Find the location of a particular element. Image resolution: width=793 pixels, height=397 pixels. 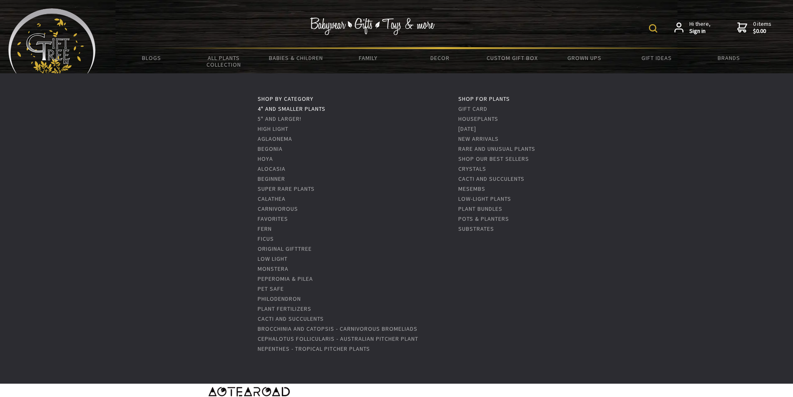

a: Peperomia & Pilea is located at coordinates (285, 279).